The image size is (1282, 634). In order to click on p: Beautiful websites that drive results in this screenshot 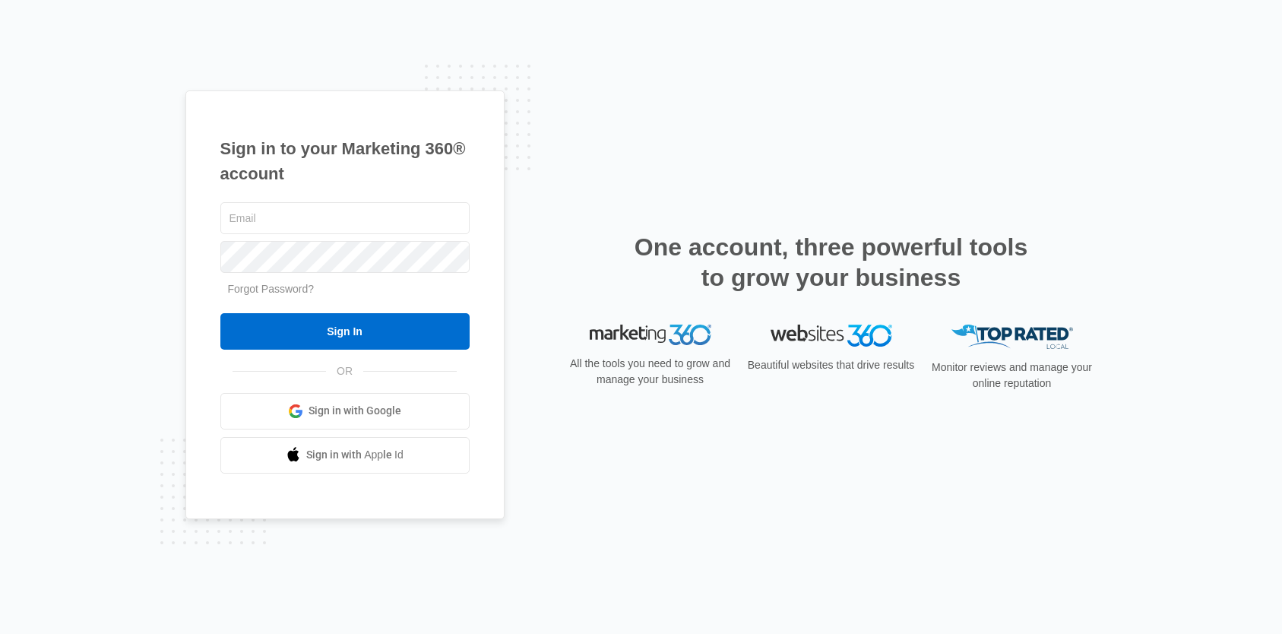, I will do `click(831, 365)`.